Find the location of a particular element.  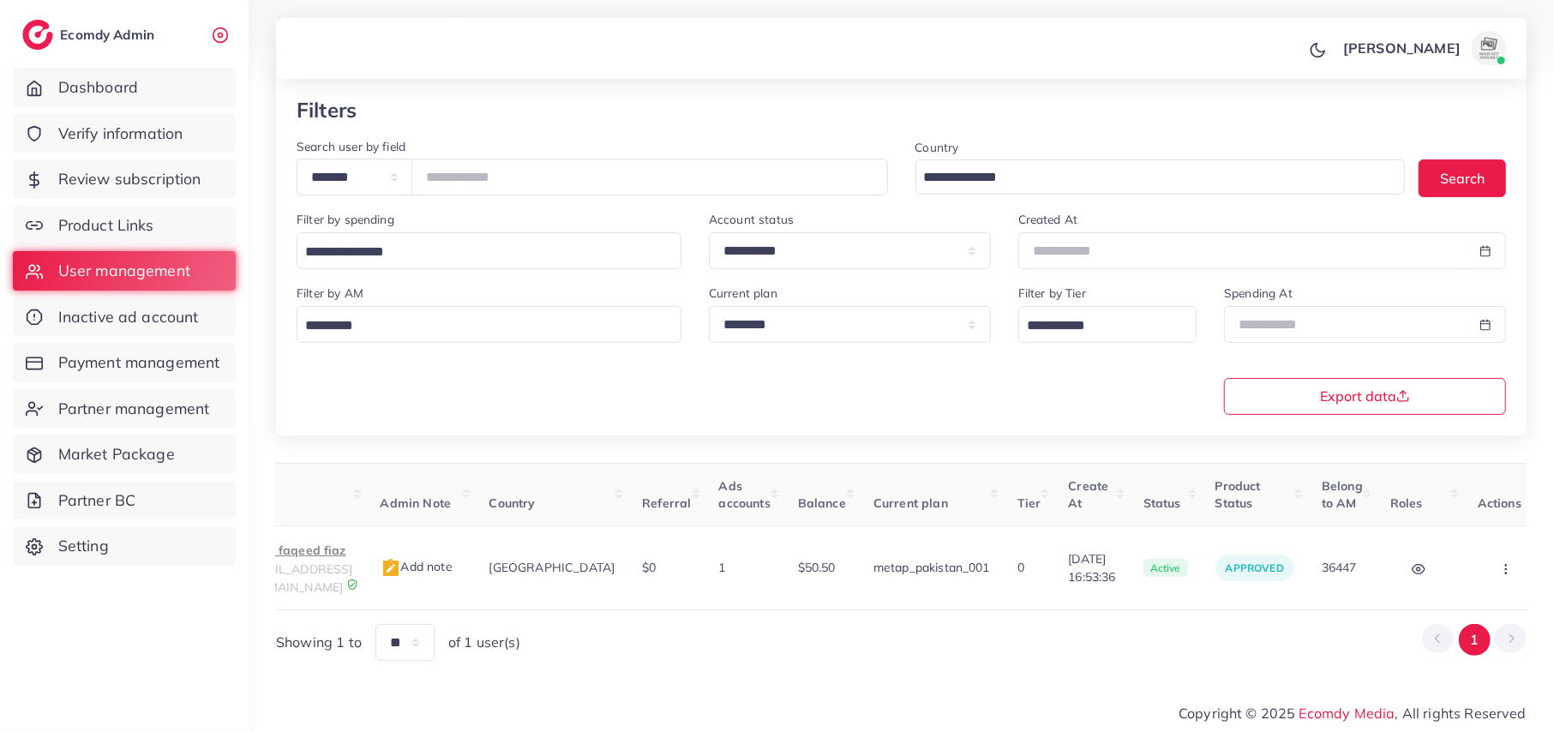

label: Filter by spending is located at coordinates (345, 219).